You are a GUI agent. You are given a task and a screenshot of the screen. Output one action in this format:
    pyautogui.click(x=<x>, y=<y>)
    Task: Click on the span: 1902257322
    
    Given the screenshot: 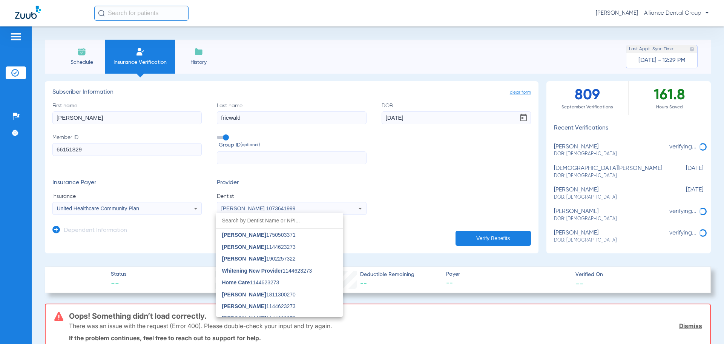 What is the action you would take?
    pyautogui.click(x=259, y=258)
    